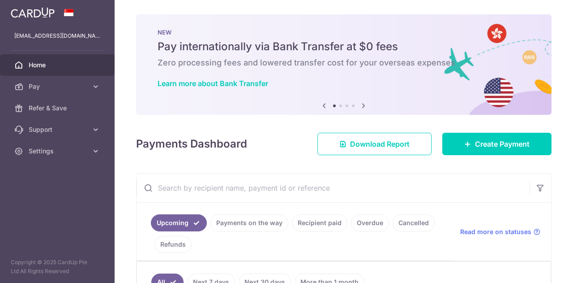  I want to click on a: Create Payment, so click(497, 144).